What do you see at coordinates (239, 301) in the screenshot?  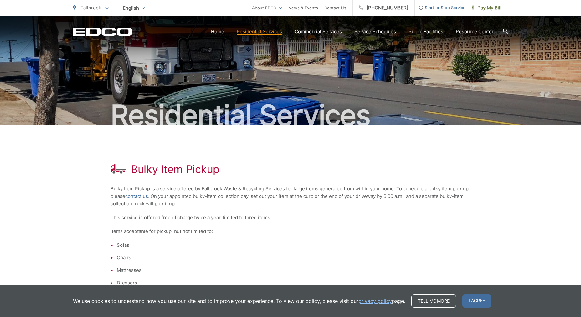 I see `p: We use cookies to understand how you use our site and to improve your experience. To view our pol...` at bounding box center [239, 301].